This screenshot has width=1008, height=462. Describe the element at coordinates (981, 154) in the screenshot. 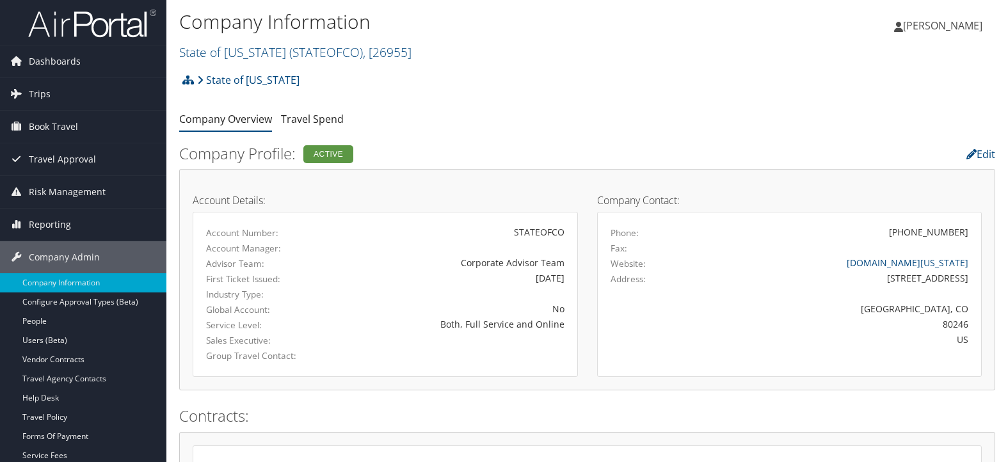

I see `a: Edit` at that location.